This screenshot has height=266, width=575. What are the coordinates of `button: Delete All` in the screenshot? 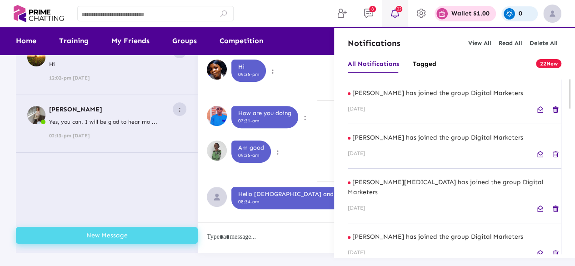 It's located at (543, 43).